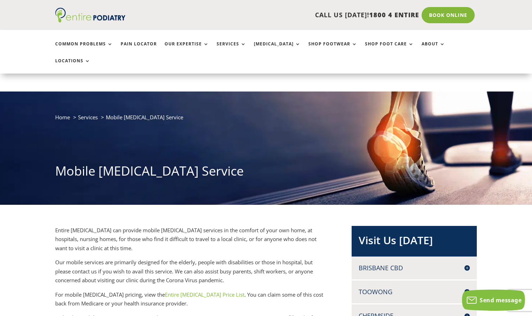 This screenshot has width=532, height=316. What do you see at coordinates (90, 20) in the screenshot?
I see `a: Entire Podiatry` at bounding box center [90, 20].